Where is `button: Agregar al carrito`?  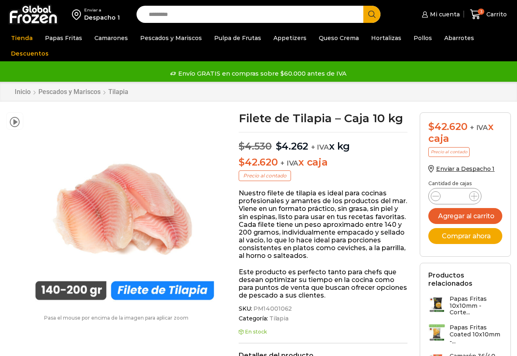
button: Agregar al carrito is located at coordinates (465, 216).